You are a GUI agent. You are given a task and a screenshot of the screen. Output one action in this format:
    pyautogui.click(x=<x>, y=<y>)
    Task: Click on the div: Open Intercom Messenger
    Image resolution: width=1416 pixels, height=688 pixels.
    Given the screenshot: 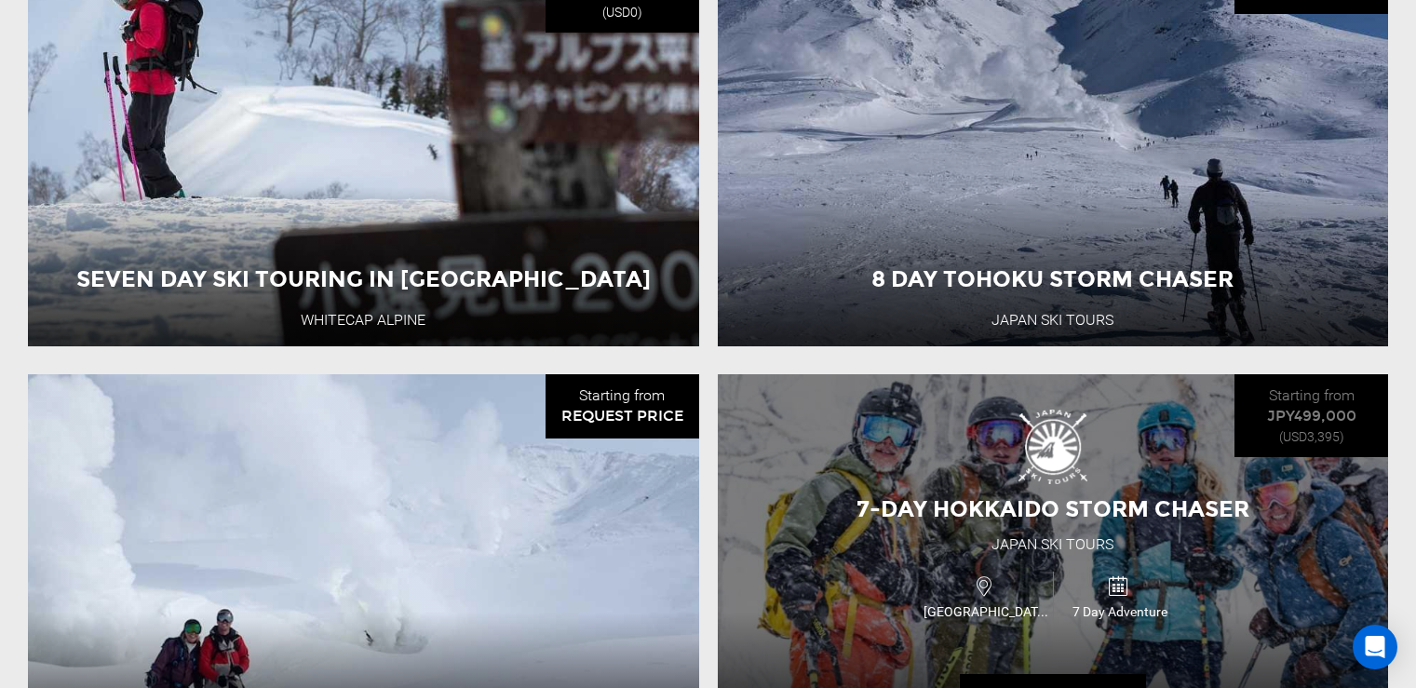 What is the action you would take?
    pyautogui.click(x=1375, y=647)
    